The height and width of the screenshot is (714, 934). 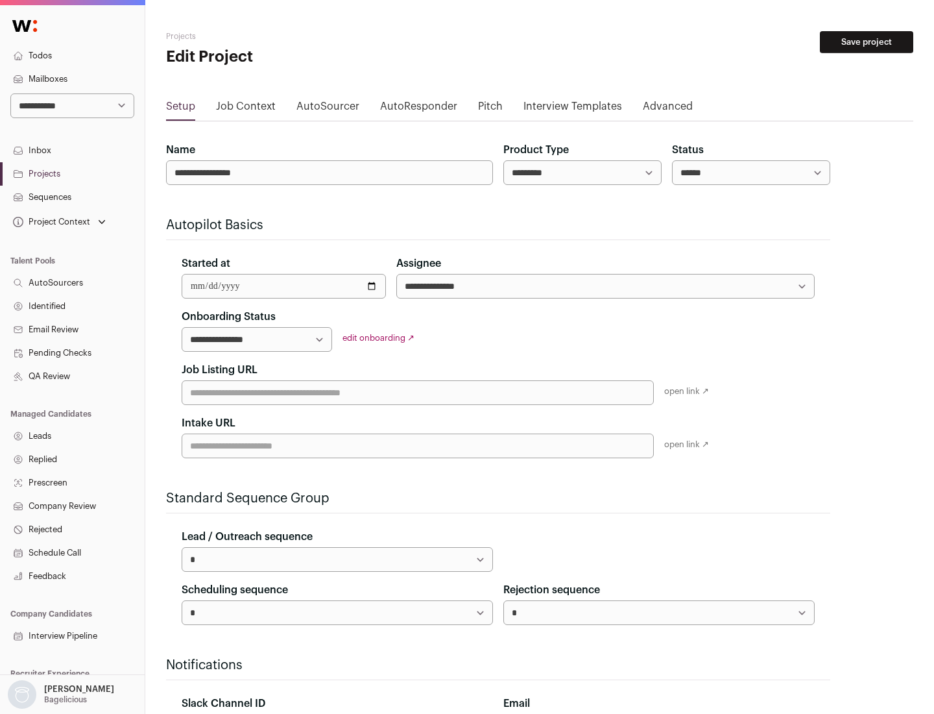 What do you see at coordinates (552, 590) in the screenshot?
I see `label: Rejection sequence` at bounding box center [552, 590].